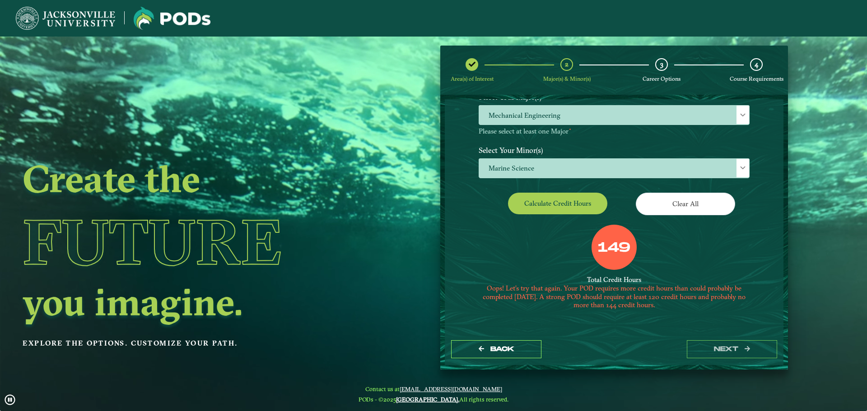 The width and height of the screenshot is (867, 411). What do you see at coordinates (195, 242) in the screenshot?
I see `h1: Future` at bounding box center [195, 242].